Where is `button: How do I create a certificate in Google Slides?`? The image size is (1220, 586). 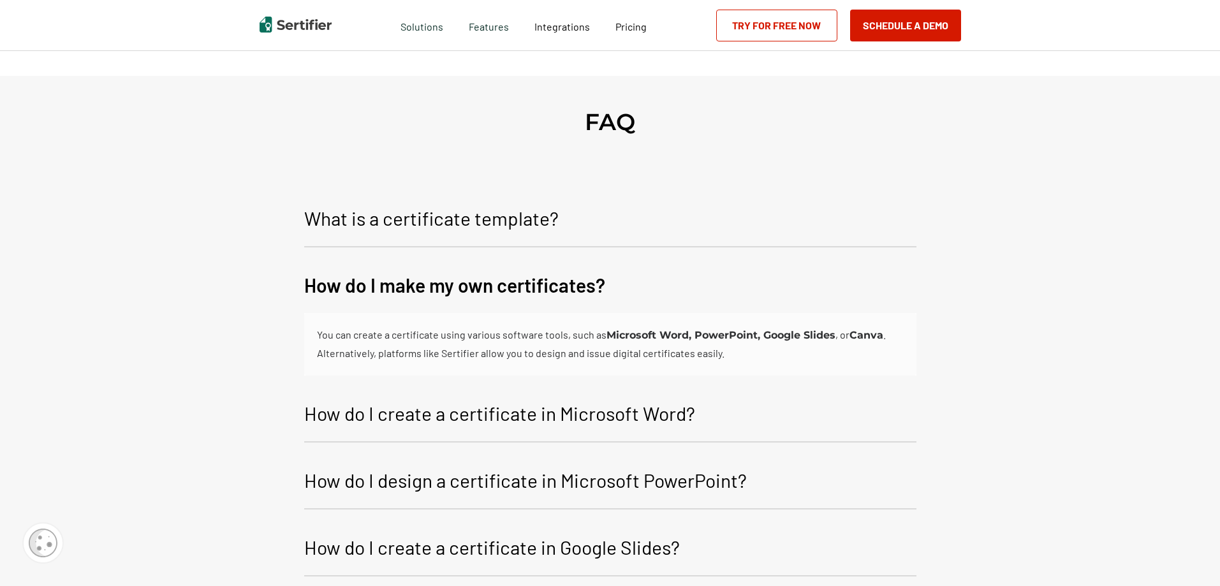 button: How do I create a certificate in Google Slides? is located at coordinates (610, 549).